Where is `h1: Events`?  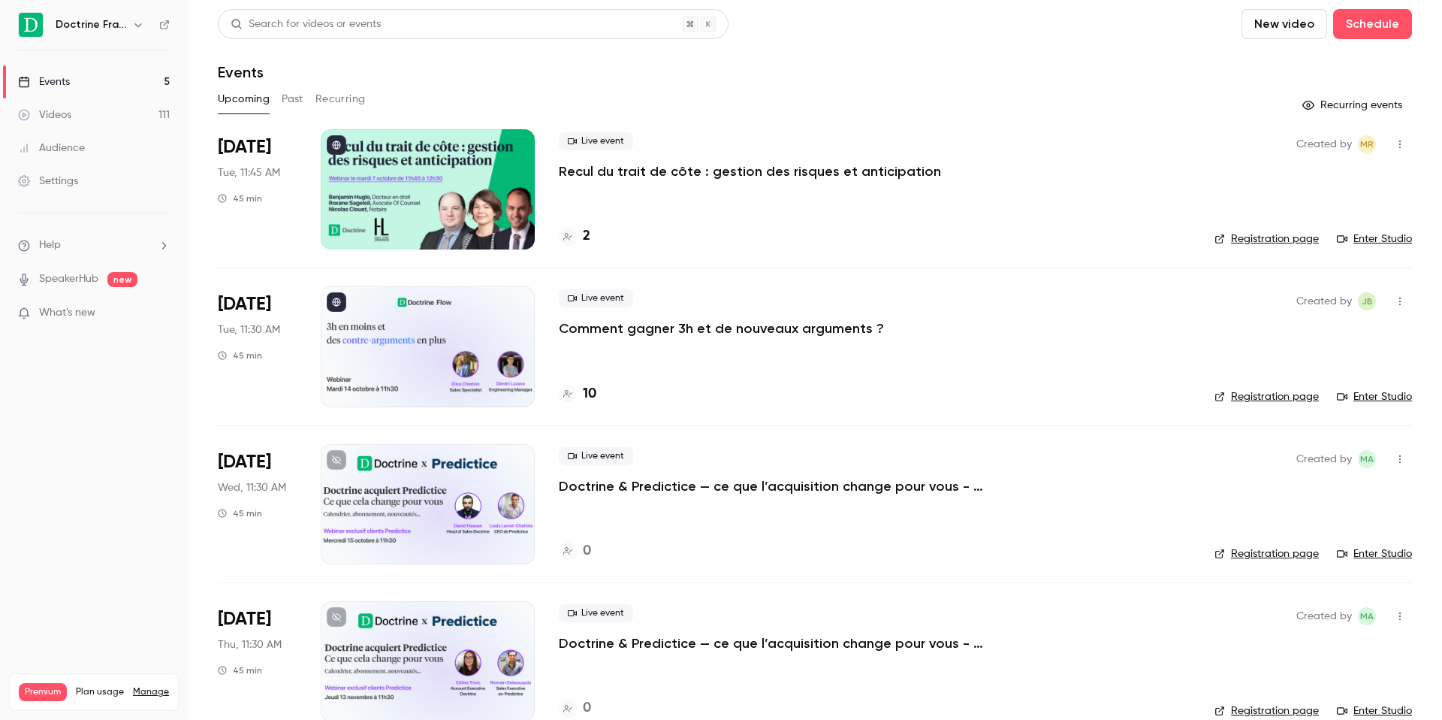
h1: Events is located at coordinates (240, 72).